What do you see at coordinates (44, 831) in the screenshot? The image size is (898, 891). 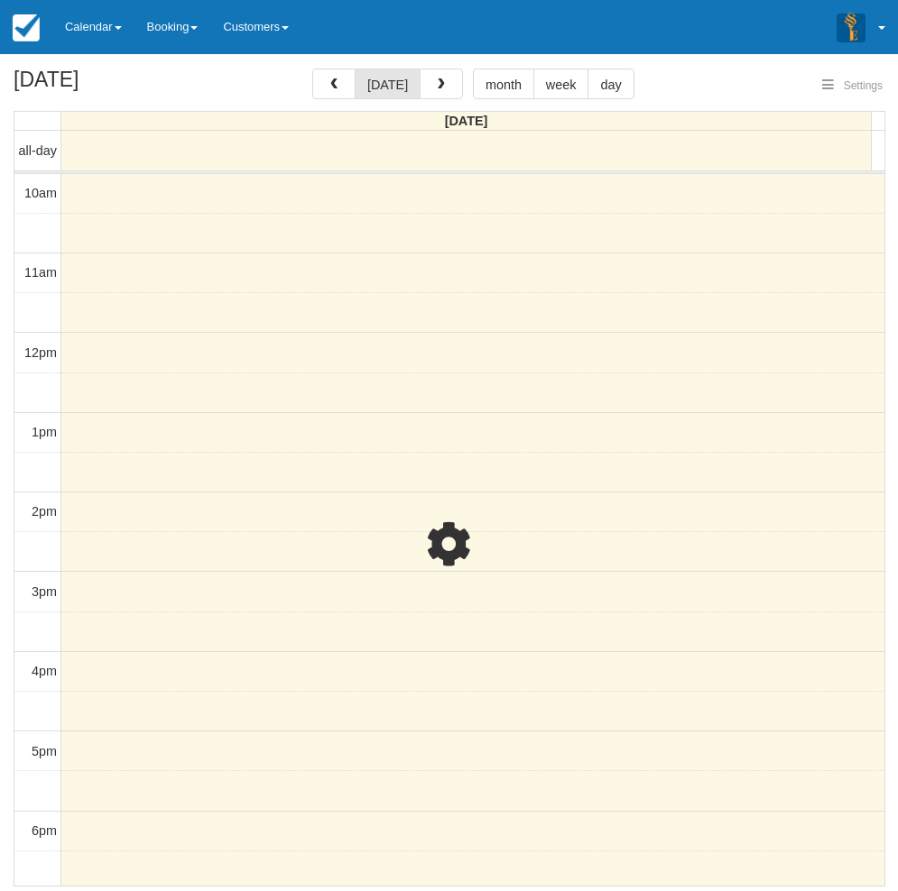 I see `span: 6pm` at bounding box center [44, 831].